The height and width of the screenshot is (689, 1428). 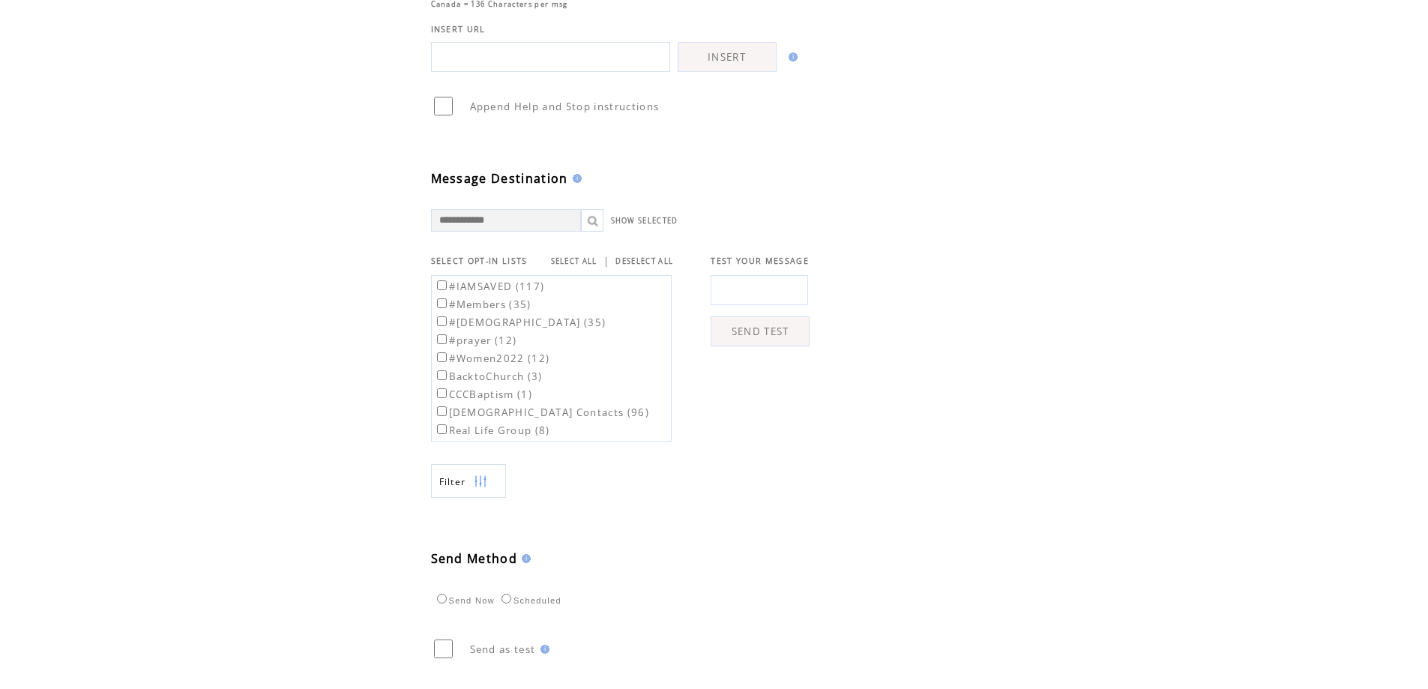 I want to click on input: #Members (35), so click(x=441, y=303).